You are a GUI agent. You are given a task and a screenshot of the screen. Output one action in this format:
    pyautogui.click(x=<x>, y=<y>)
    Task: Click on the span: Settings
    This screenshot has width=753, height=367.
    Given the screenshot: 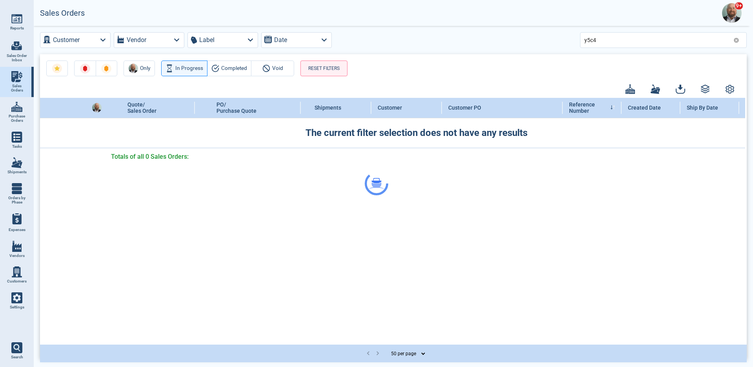 What is the action you would take?
    pyautogui.click(x=17, y=307)
    